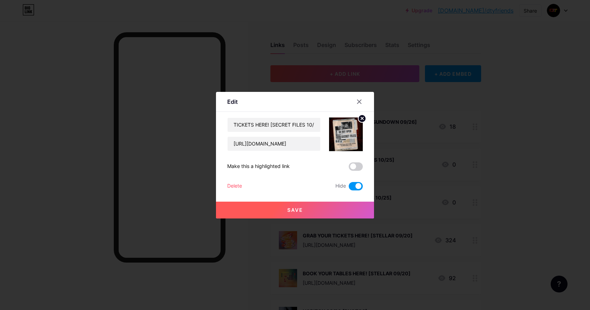 The height and width of the screenshot is (310, 590). What do you see at coordinates (258, 167) in the screenshot?
I see `div: Make this a highlighted link` at bounding box center [258, 167].